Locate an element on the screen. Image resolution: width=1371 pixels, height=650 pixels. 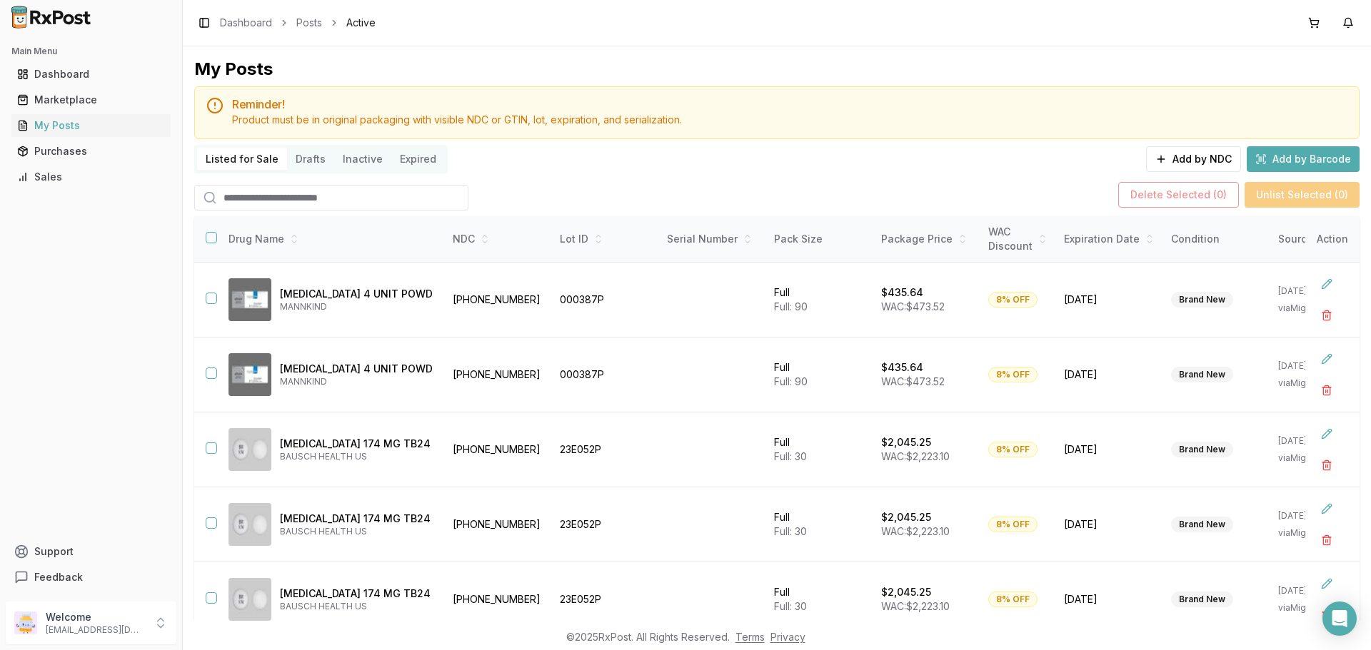
img: RxPost Logo is located at coordinates (51, 17).